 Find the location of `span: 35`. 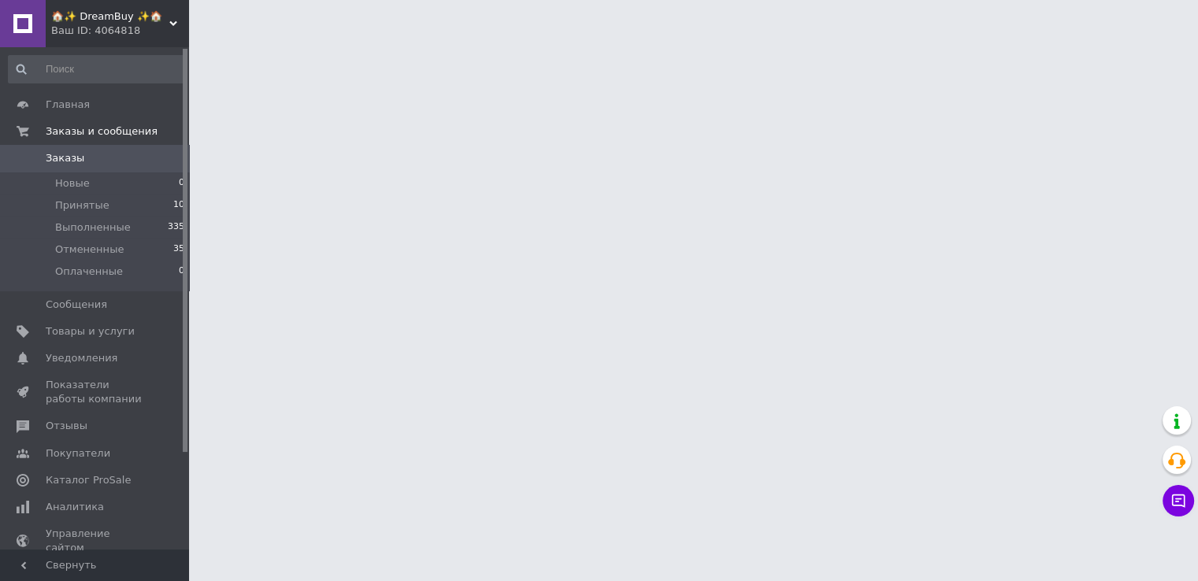

span: 35 is located at coordinates (179, 250).